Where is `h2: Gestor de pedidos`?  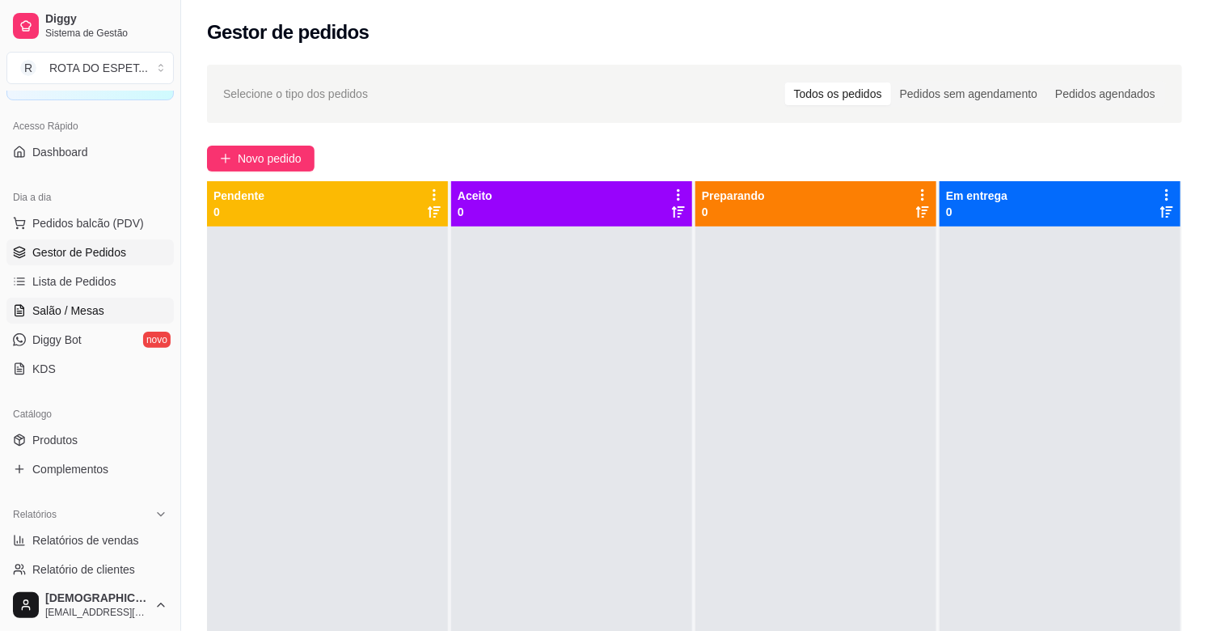
h2: Gestor de pedidos is located at coordinates (288, 32).